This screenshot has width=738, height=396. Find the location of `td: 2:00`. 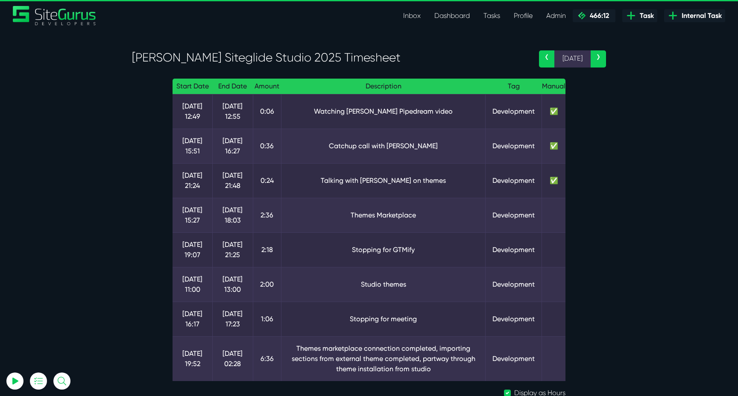

td: 2:00 is located at coordinates (267, 284).